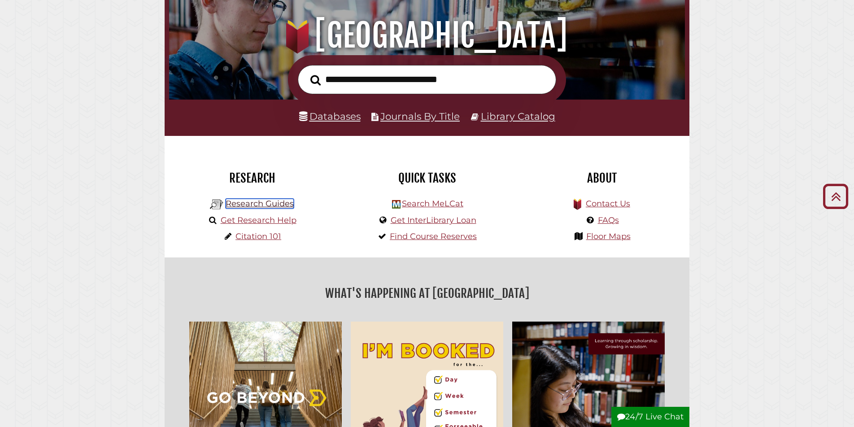 This screenshot has width=854, height=427. Describe the element at coordinates (518, 116) in the screenshot. I see `a: Library Catalog` at that location.